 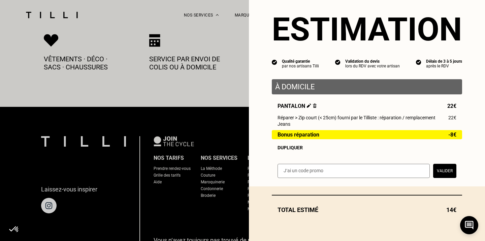 What do you see at coordinates (297, 106) in the screenshot?
I see `span: Pantalon` at bounding box center [297, 106].